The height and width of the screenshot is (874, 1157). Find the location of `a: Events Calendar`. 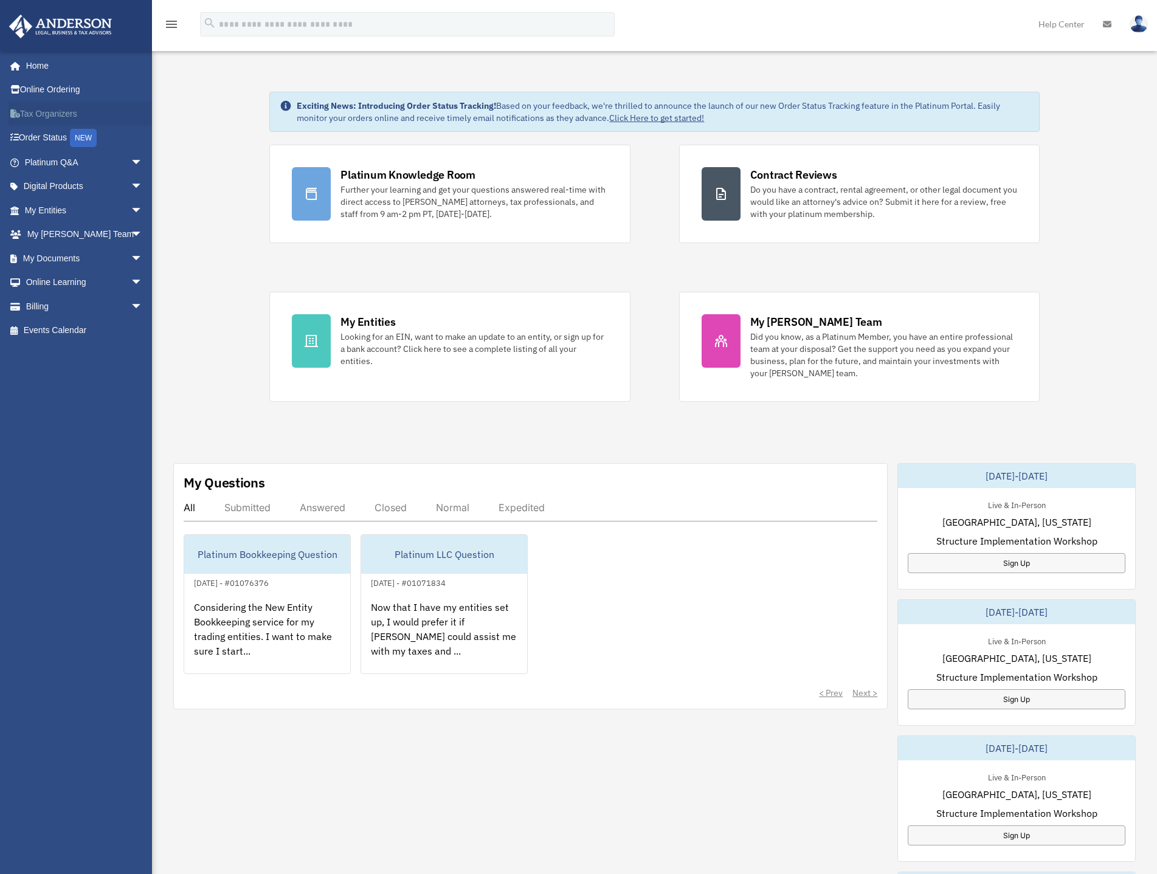

a: Events Calendar is located at coordinates (85, 331).